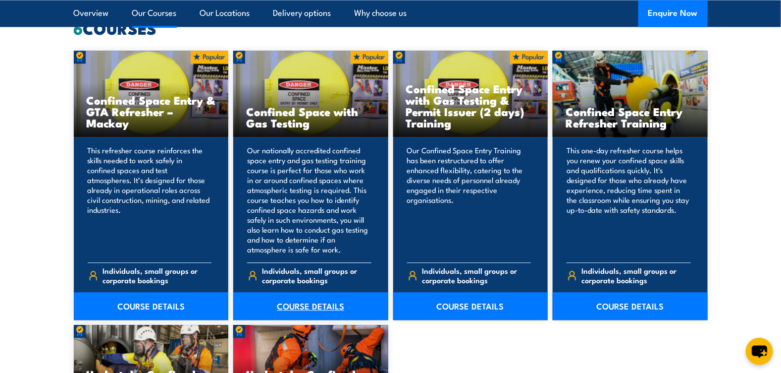 The image size is (781, 373). I want to click on strong: 6, so click(78, 28).